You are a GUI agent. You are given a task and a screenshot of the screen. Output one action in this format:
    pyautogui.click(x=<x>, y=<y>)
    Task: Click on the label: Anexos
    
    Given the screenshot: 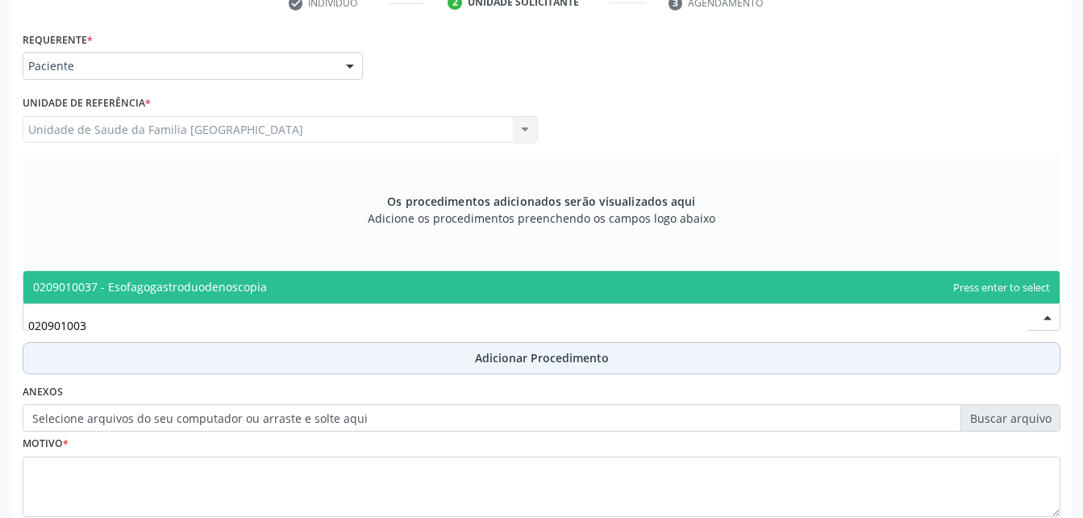 What is the action you would take?
    pyautogui.click(x=43, y=392)
    